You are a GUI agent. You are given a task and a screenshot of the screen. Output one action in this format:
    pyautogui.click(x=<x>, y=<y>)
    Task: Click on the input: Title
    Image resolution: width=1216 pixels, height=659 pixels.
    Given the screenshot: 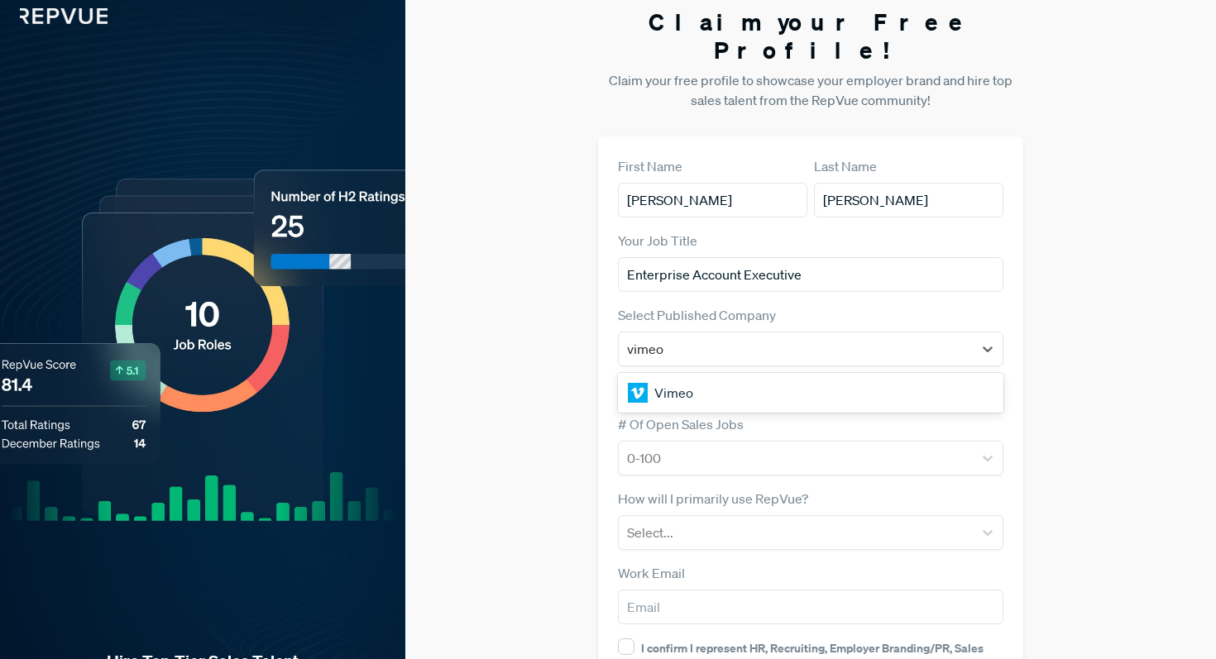 What is the action you would take?
    pyautogui.click(x=810, y=275)
    